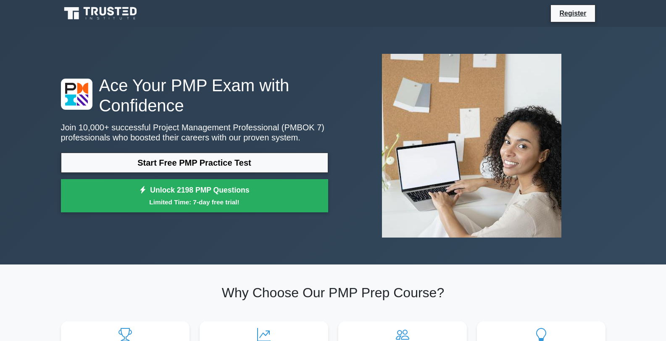 The width and height of the screenshot is (666, 341). What do you see at coordinates (194, 163) in the screenshot?
I see `a: Start Free PMP Practice Test` at bounding box center [194, 163].